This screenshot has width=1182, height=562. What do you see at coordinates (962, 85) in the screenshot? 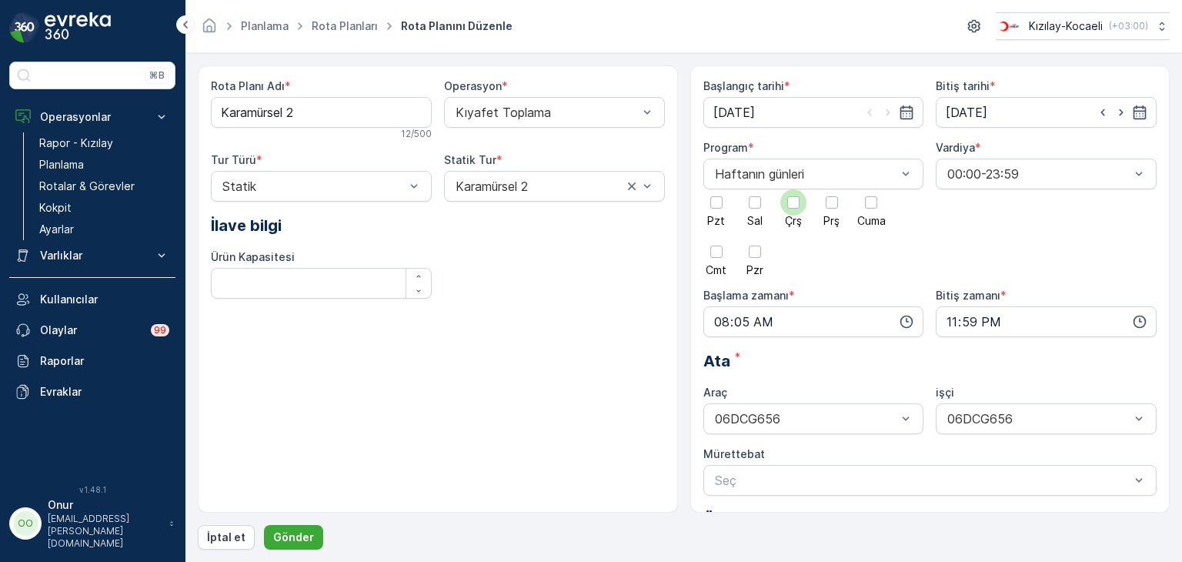
I see `label: Bitiş tarihi` at bounding box center [962, 85].